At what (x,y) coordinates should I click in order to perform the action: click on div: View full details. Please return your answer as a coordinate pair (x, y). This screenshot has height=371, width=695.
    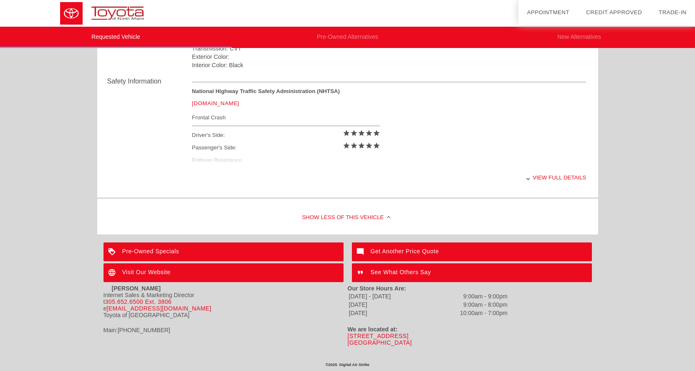
    Looking at the image, I should click on (389, 178).